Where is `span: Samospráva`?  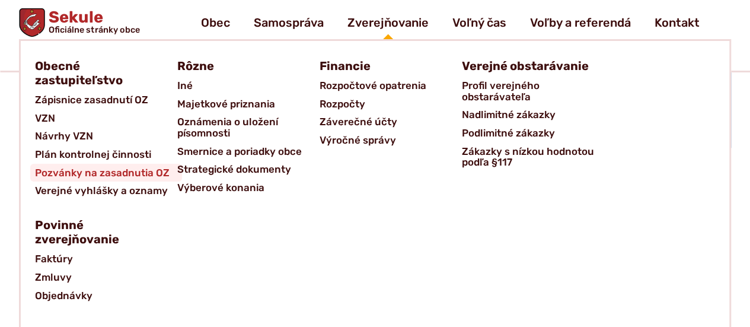
span: Samospráva is located at coordinates (289, 23).